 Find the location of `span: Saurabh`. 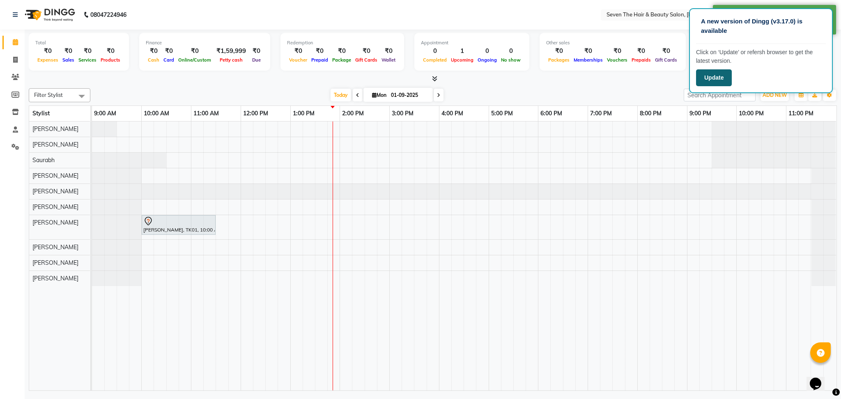

span: Saurabh is located at coordinates (44, 160).